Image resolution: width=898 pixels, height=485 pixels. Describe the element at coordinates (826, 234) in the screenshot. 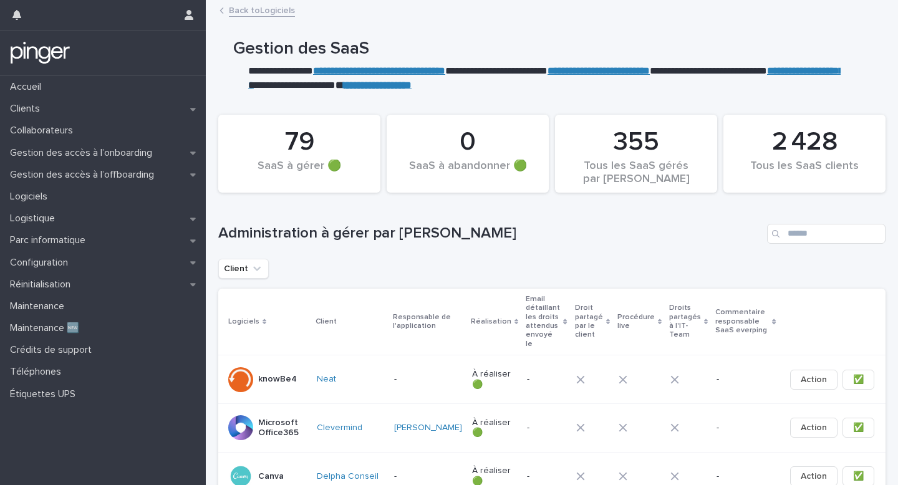

I see `input: Search` at that location.